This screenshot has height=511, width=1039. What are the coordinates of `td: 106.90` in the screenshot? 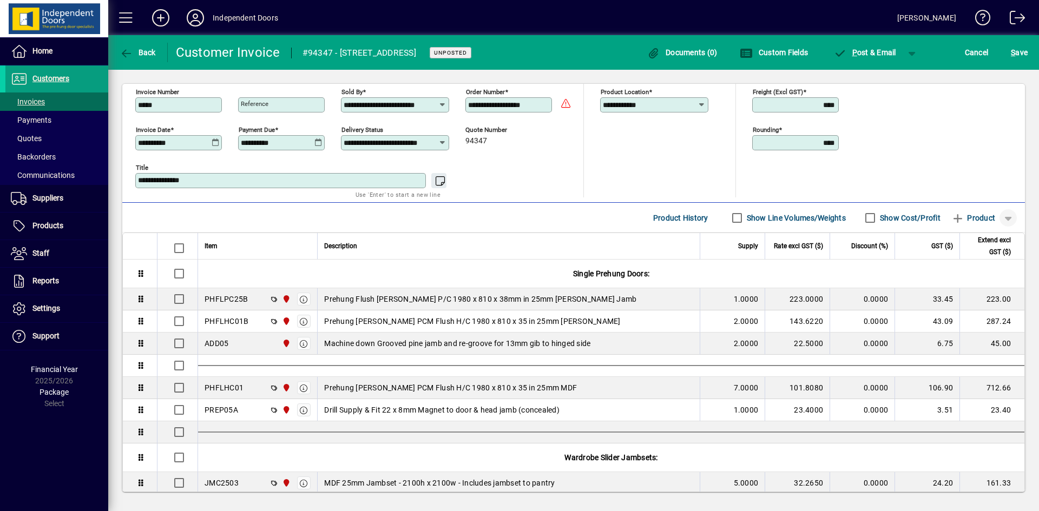 It's located at (927, 388).